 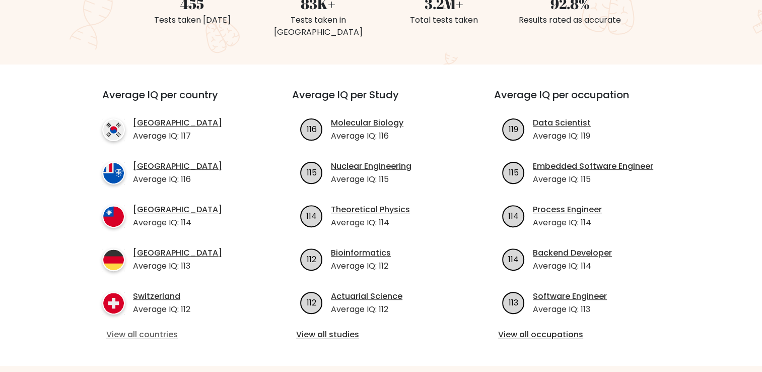 I want to click on div: Results rated as accurate, so click(x=570, y=20).